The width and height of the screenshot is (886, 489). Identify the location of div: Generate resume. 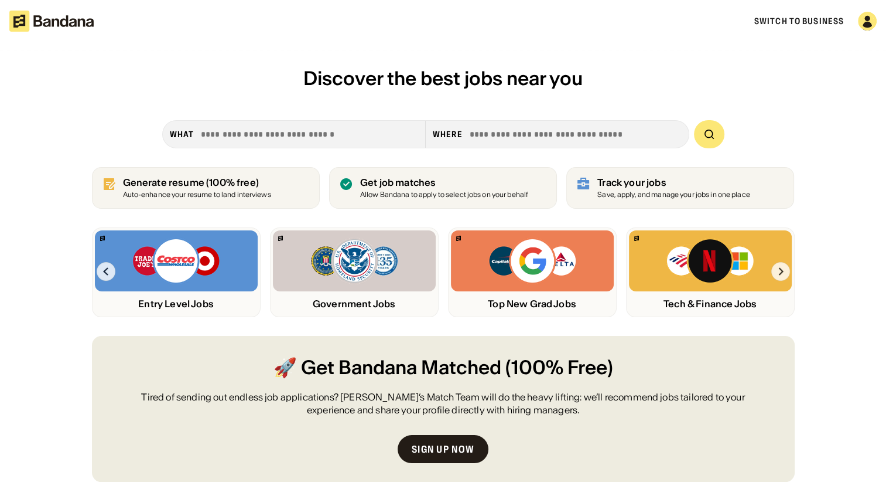
(197, 182).